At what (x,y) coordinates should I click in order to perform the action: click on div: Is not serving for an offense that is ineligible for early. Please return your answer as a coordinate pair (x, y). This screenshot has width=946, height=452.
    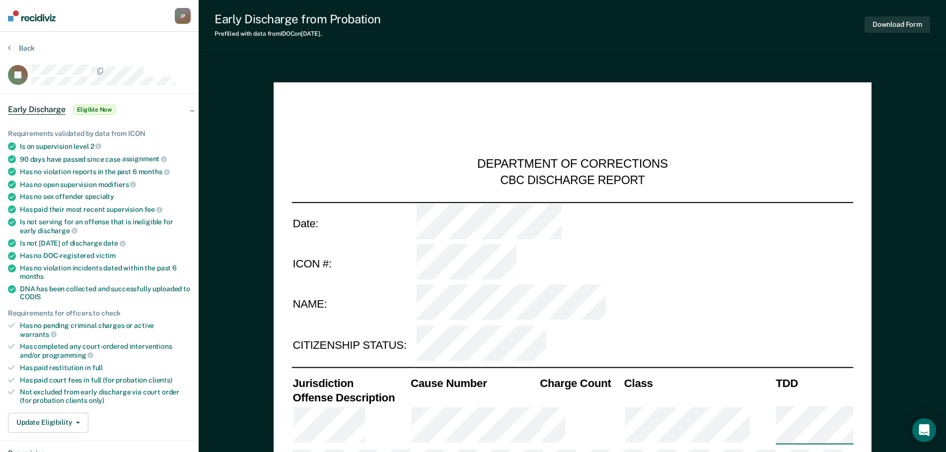
    Looking at the image, I should click on (105, 226).